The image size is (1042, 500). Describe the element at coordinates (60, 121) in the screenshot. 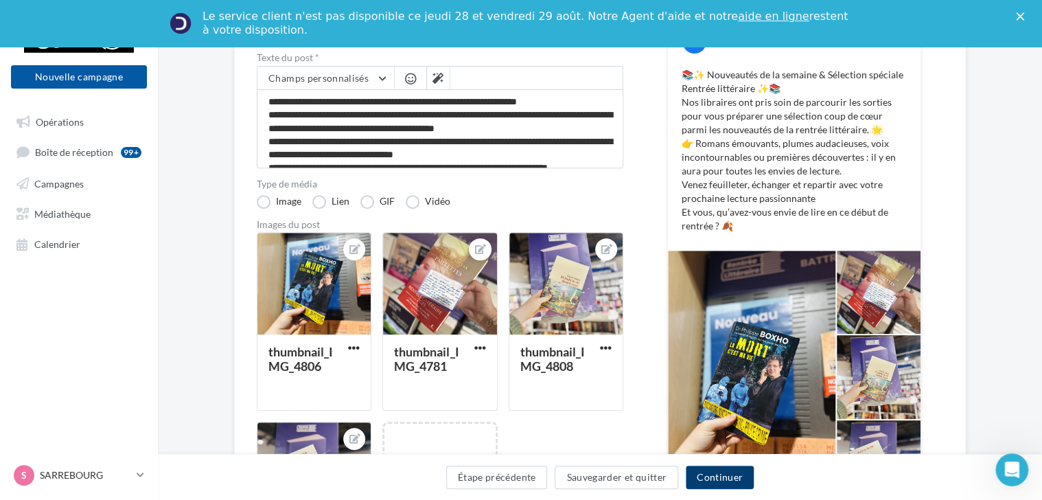

I see `span: Opérations` at that location.